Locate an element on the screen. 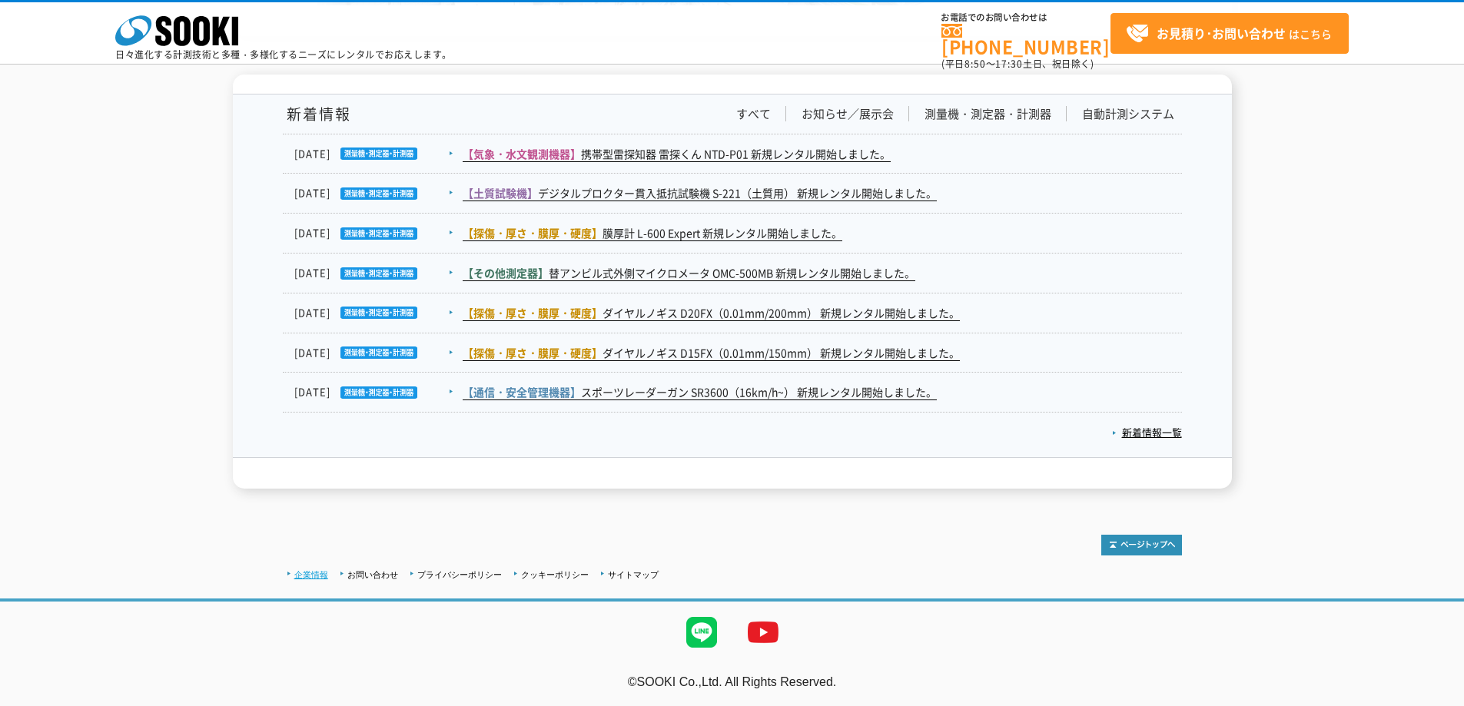 The image size is (1464, 706). strong: お見積り･お問い合わせ is located at coordinates (1221, 33).